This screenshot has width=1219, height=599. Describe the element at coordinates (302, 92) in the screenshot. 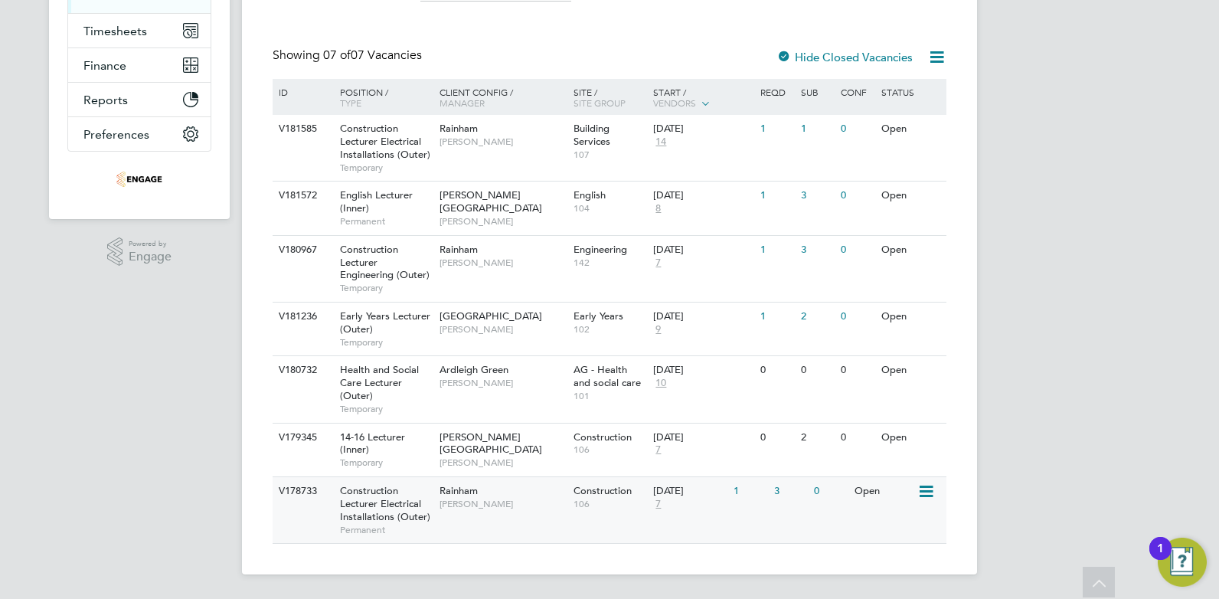

I see `div: ID` at that location.